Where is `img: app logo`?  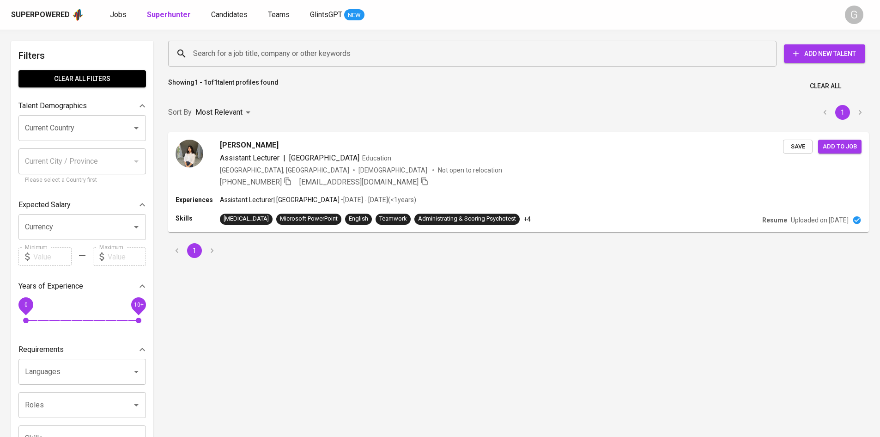
img: app logo is located at coordinates (78, 15).